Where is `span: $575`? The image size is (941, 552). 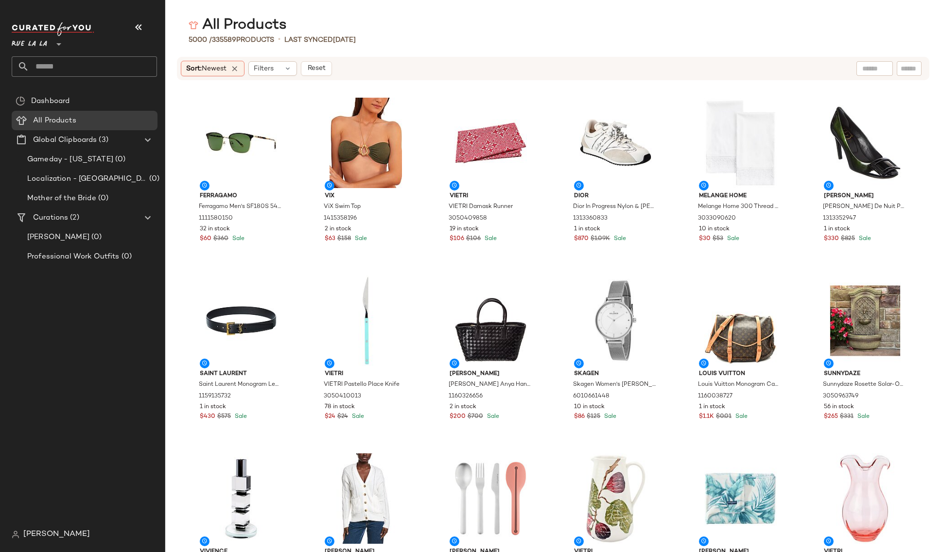 span: $575 is located at coordinates (224, 417).